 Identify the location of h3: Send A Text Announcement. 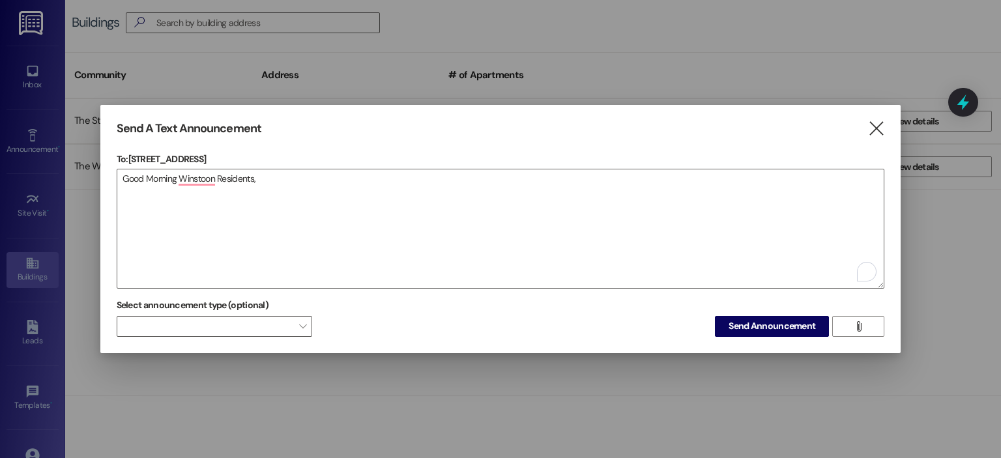
(189, 128).